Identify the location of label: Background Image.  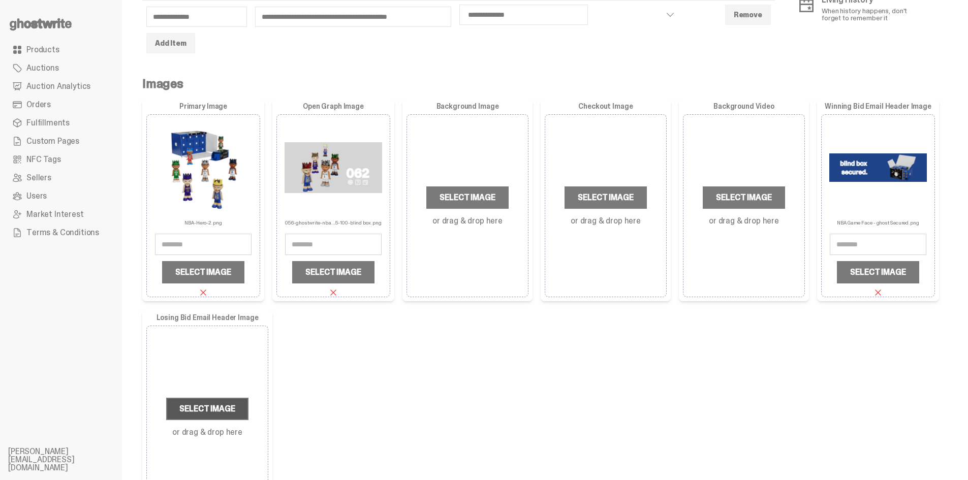
(467, 106).